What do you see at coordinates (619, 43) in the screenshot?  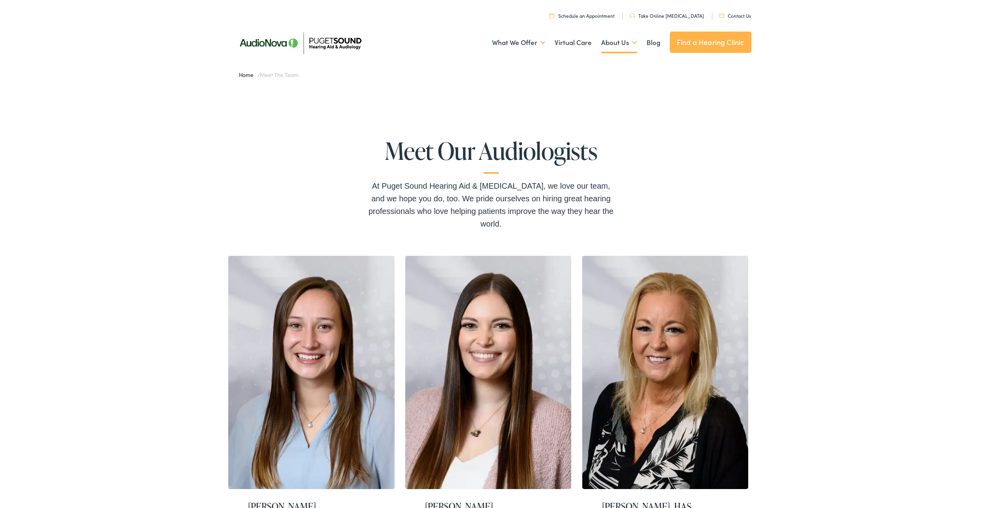 I see `a: About Us` at bounding box center [619, 43].